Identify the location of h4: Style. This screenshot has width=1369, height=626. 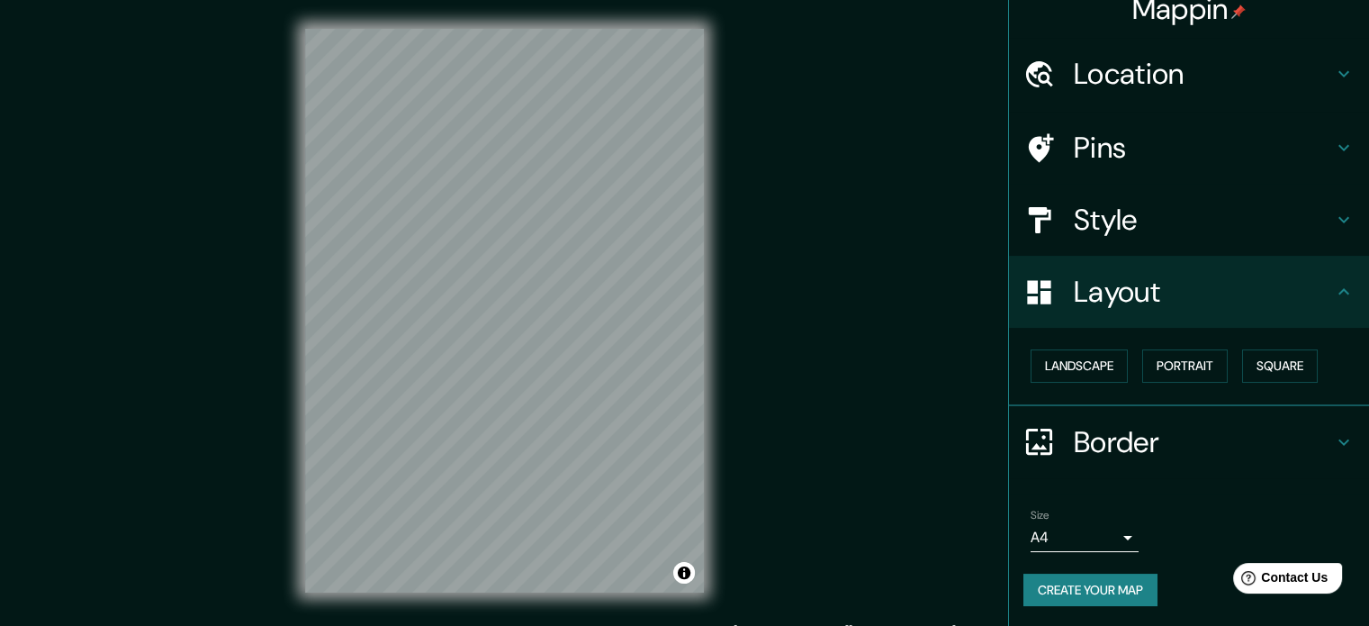
(1204, 220).